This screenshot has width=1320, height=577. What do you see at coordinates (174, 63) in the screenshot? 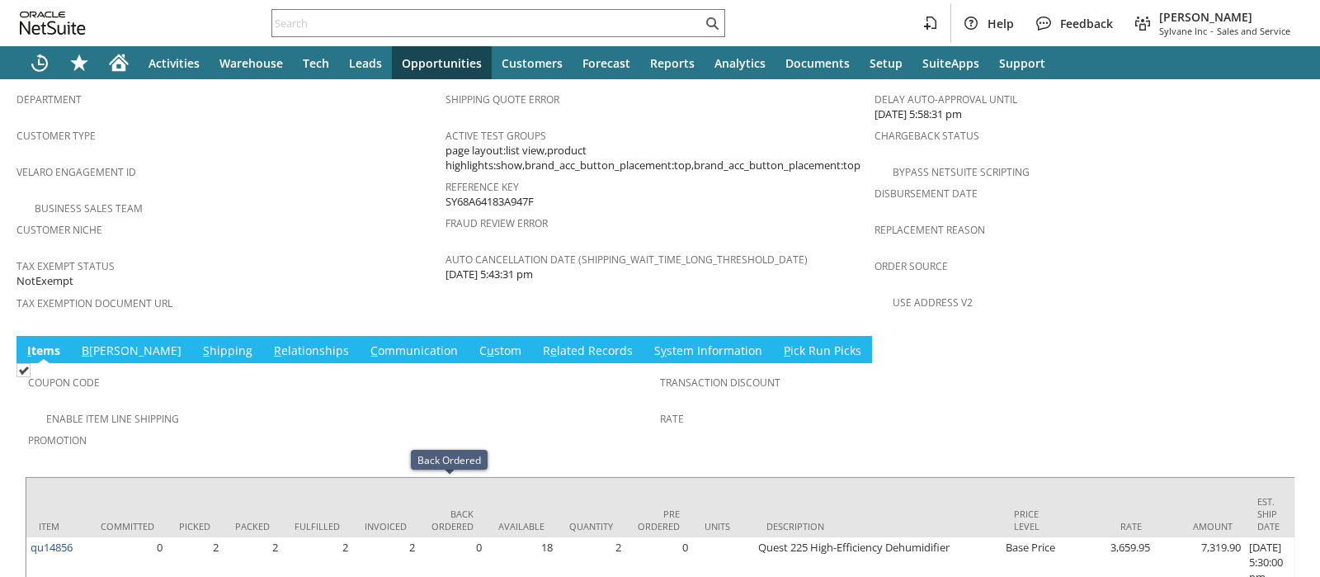
I see `a: Activities` at bounding box center [174, 63].